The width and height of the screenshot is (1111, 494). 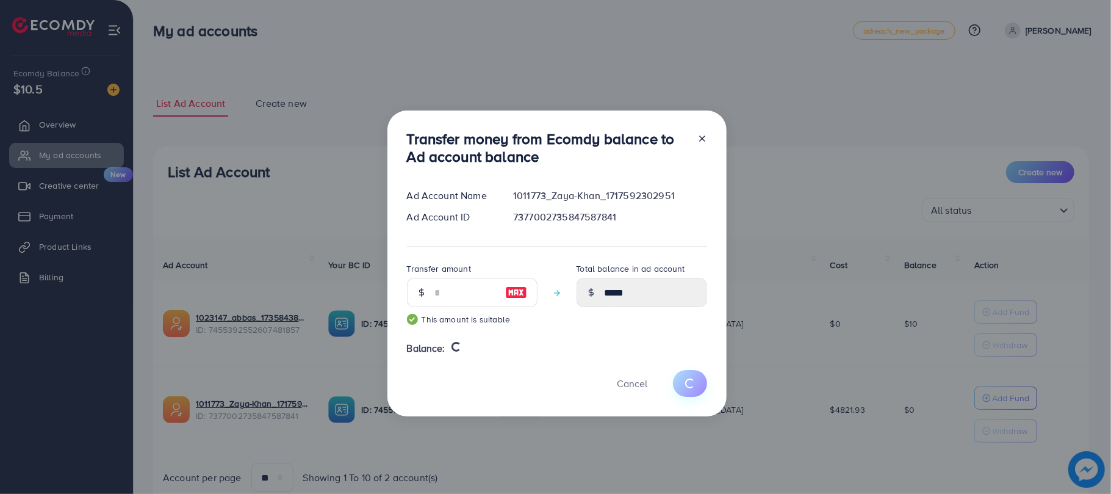 I want to click on span: Cancel, so click(x=633, y=383).